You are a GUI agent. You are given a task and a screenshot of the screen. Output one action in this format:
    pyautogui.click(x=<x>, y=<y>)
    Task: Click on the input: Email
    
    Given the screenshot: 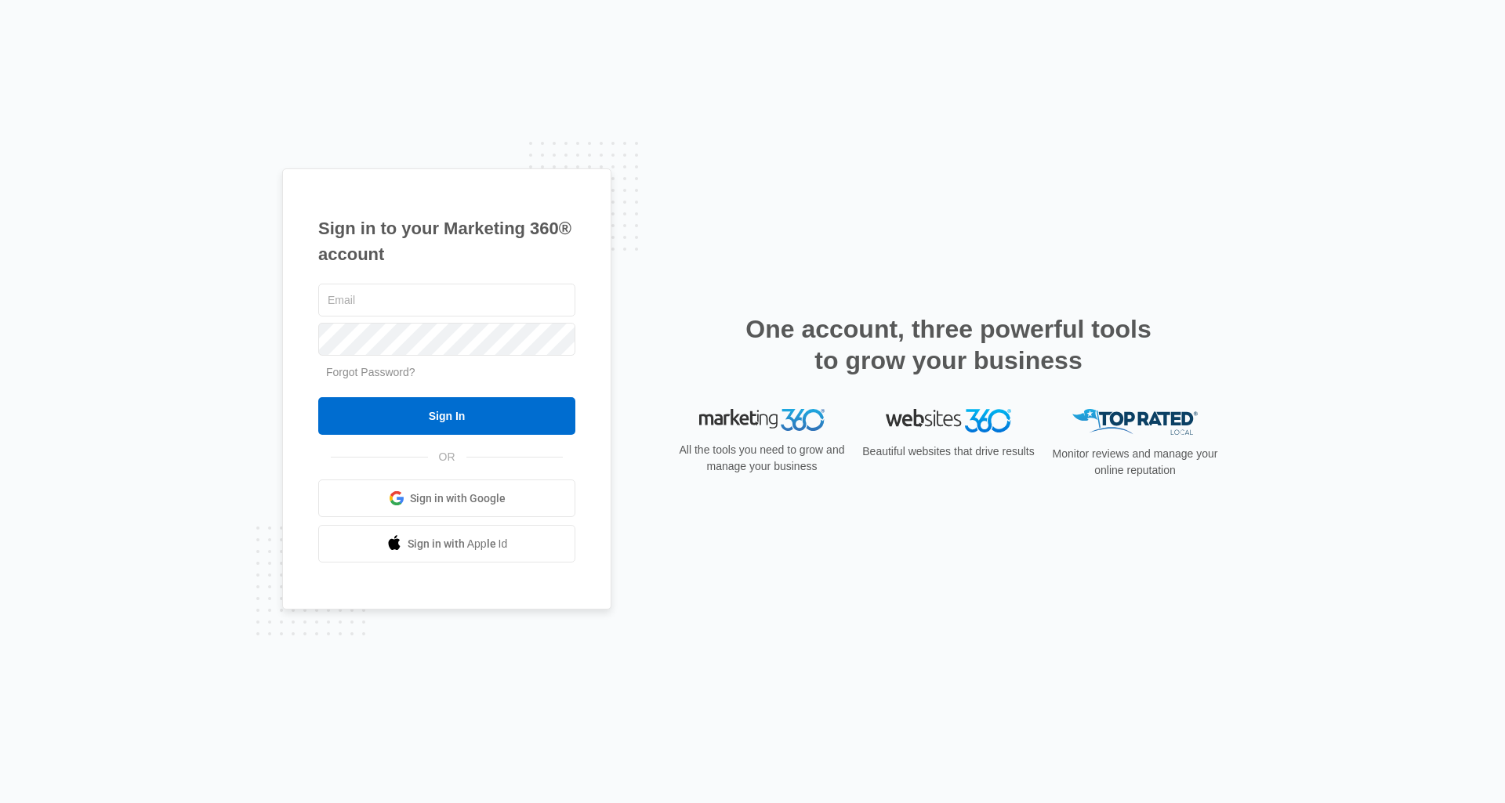 What is the action you would take?
    pyautogui.click(x=447, y=300)
    